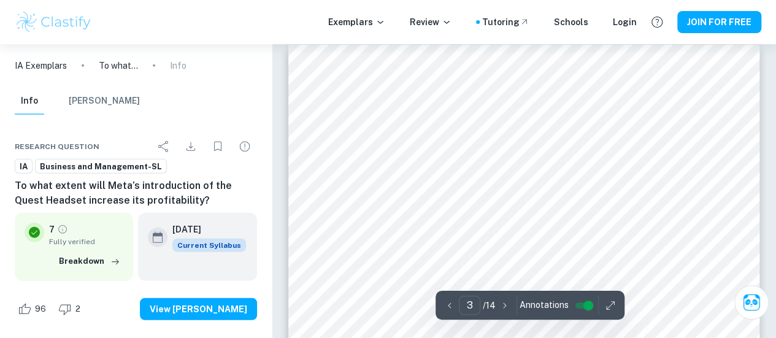 Image resolution: width=776 pixels, height=338 pixels. Describe the element at coordinates (178, 66) in the screenshot. I see `p: Info` at that location.